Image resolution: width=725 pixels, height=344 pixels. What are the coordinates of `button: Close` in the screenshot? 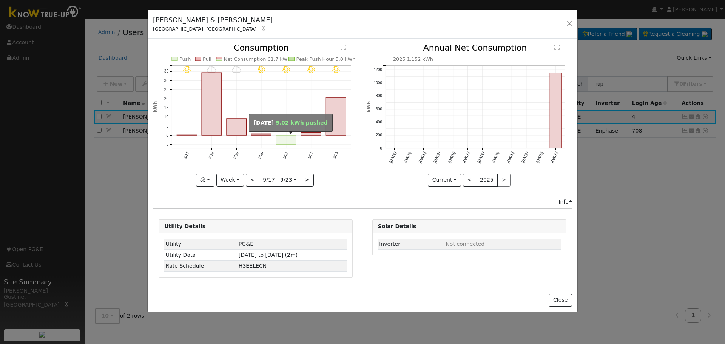 It's located at (560, 300).